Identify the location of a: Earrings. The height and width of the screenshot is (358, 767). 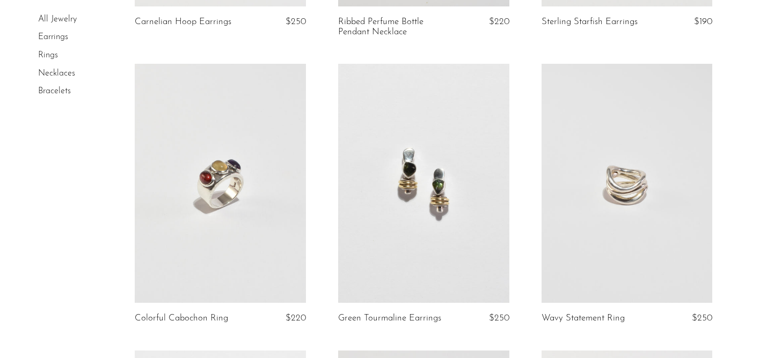
(53, 38).